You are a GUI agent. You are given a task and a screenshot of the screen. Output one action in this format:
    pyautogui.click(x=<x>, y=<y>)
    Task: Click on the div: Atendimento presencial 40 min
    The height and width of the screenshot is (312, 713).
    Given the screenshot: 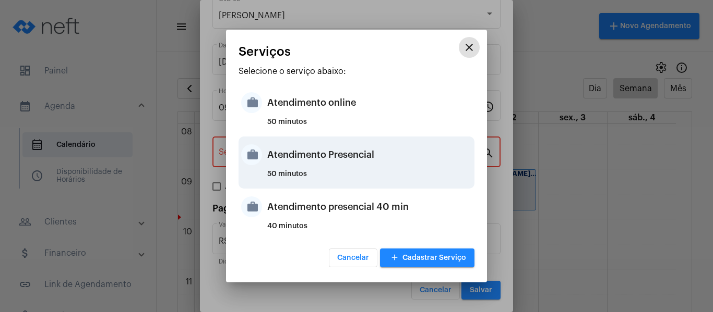 What is the action you would take?
    pyautogui.click(x=369, y=207)
    